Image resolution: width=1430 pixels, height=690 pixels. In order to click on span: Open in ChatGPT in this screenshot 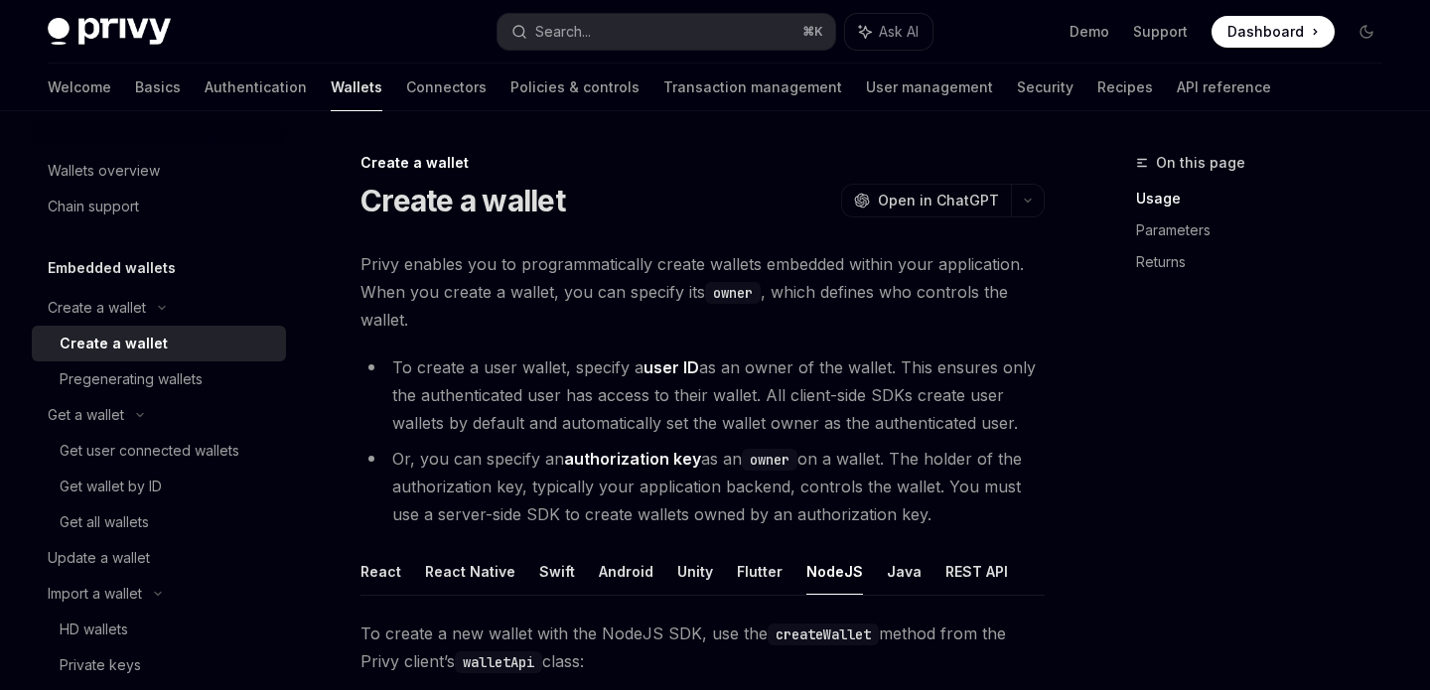, I will do `click(938, 201)`.